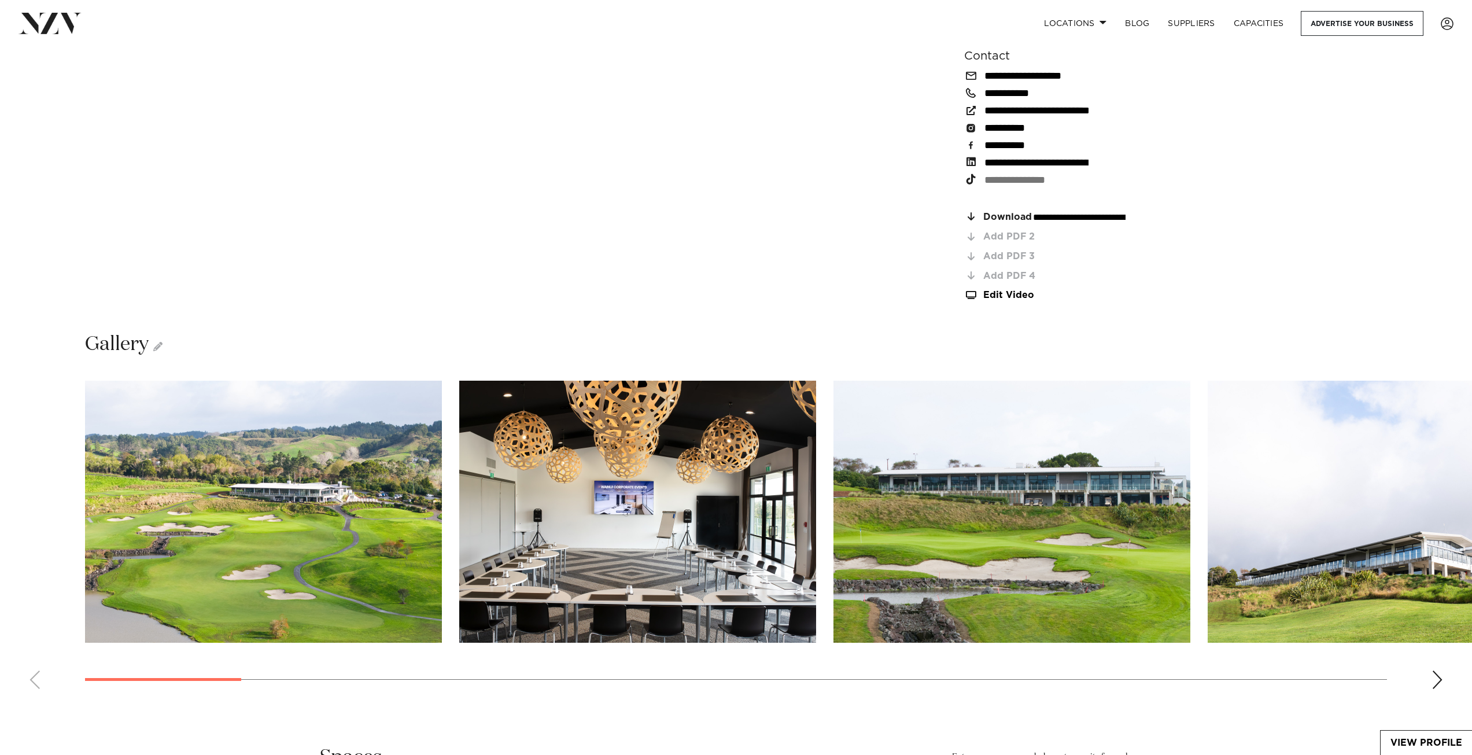  I want to click on div: Add PDF 3, so click(1068, 256).